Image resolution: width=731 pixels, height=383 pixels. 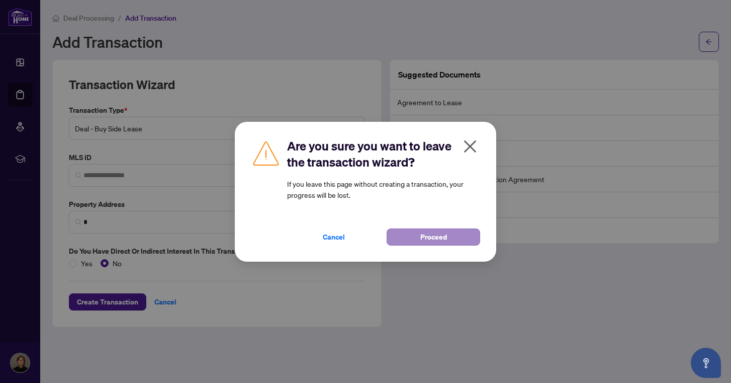 What do you see at coordinates (334, 237) in the screenshot?
I see `span: Cancel` at bounding box center [334, 237].